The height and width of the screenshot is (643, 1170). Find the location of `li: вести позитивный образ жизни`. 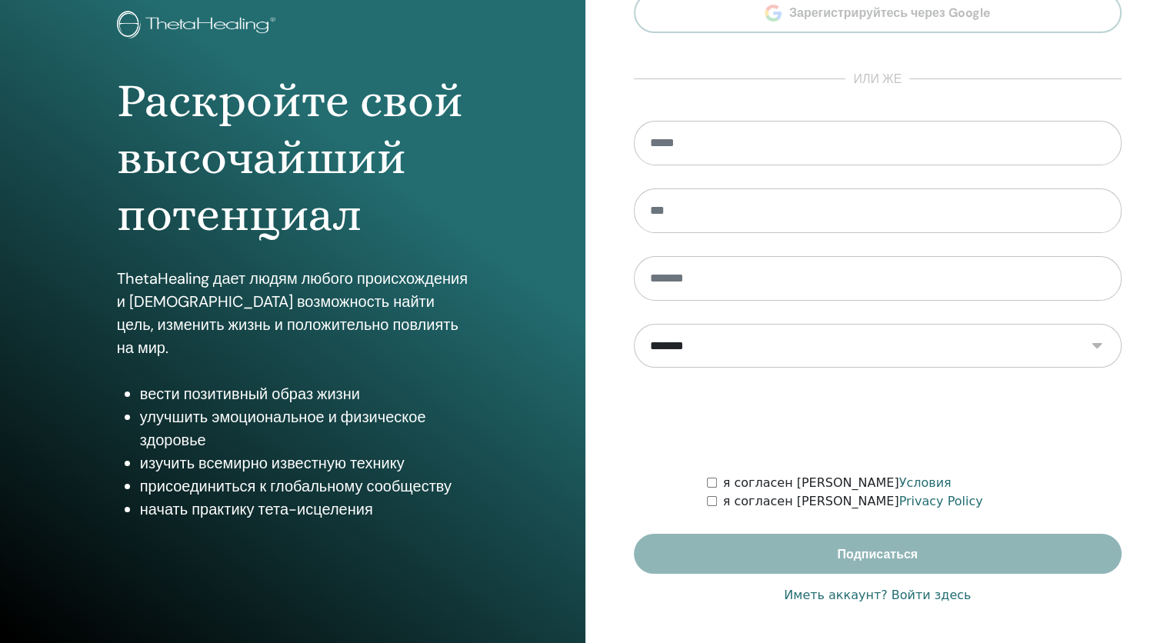

li: вести позитивный образ жизни is located at coordinates (304, 394).